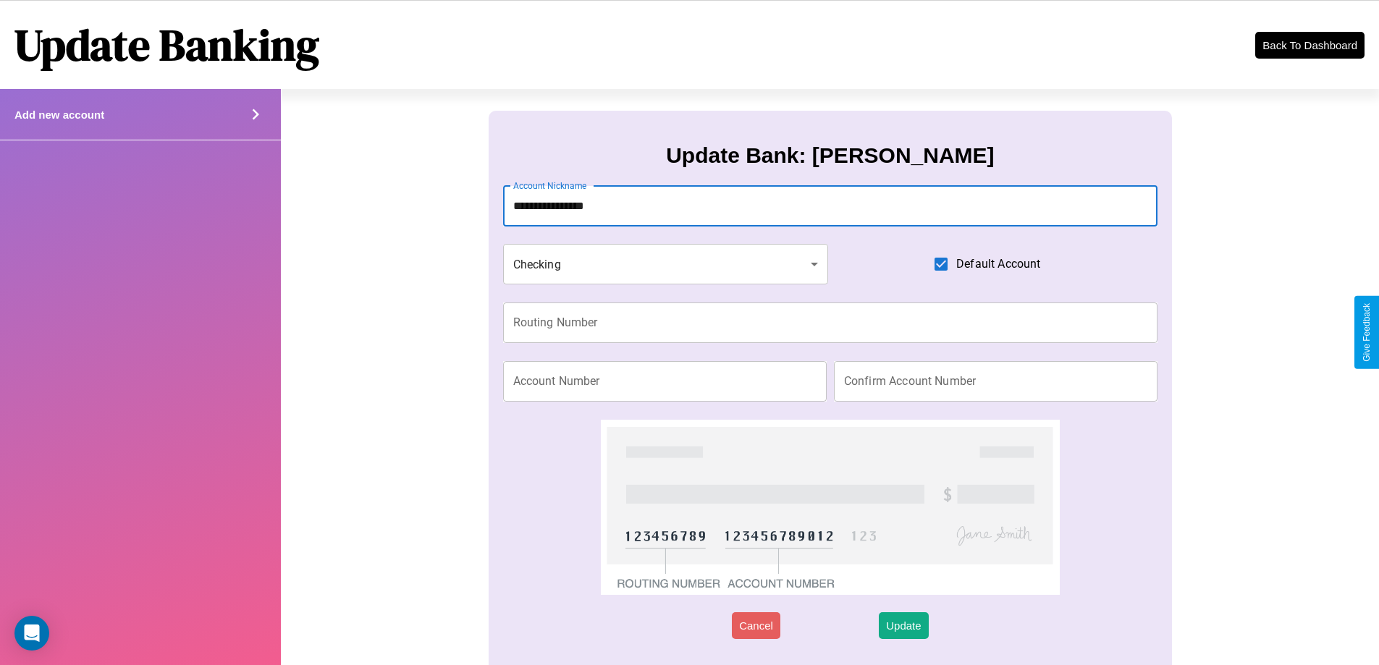 Image resolution: width=1379 pixels, height=665 pixels. What do you see at coordinates (666, 264) in the screenshot?
I see `div: Checking` at bounding box center [666, 264].